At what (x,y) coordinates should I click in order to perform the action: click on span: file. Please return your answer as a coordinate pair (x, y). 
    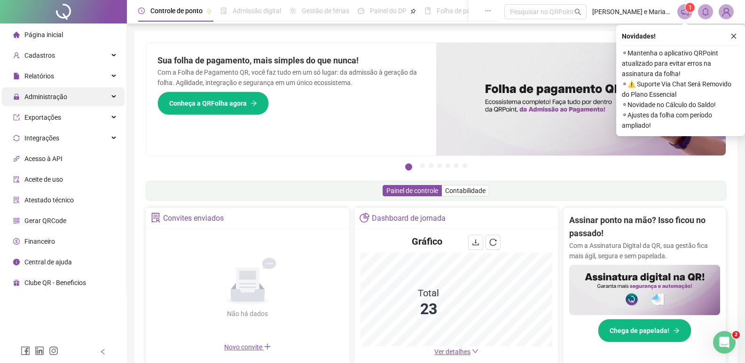
    Looking at the image, I should click on (16, 76).